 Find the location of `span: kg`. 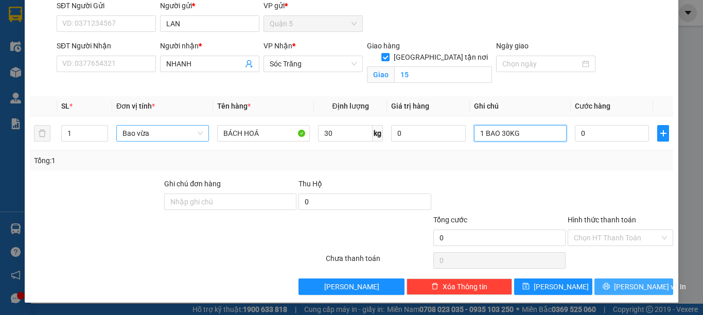

span: kg is located at coordinates (378, 133).